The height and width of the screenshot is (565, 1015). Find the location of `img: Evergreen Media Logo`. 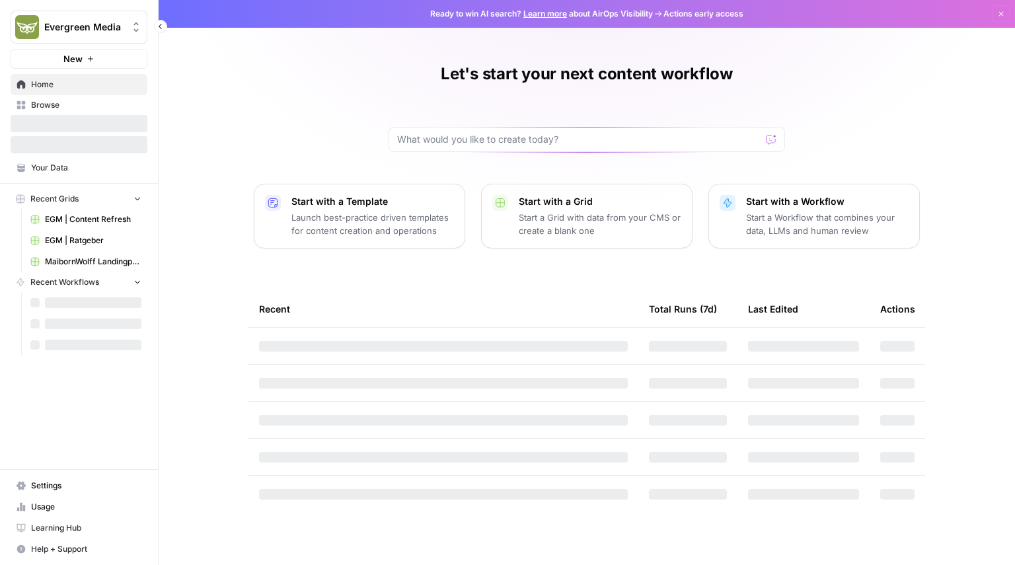

img: Evergreen Media Logo is located at coordinates (27, 27).